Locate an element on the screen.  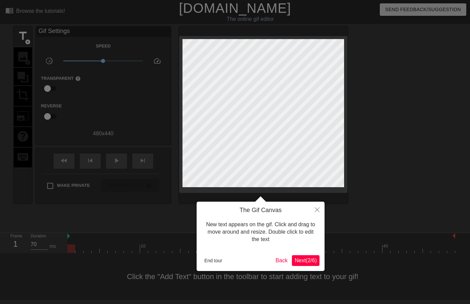
button: Next is located at coordinates (305, 260).